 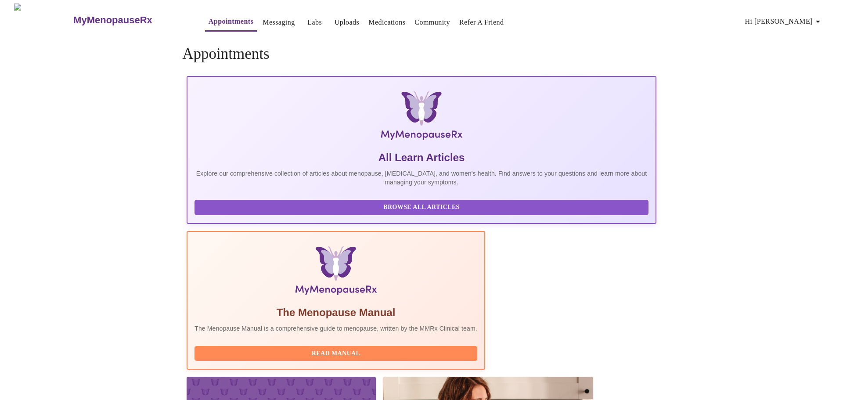 I want to click on img: Menopause Manual, so click(x=335, y=272).